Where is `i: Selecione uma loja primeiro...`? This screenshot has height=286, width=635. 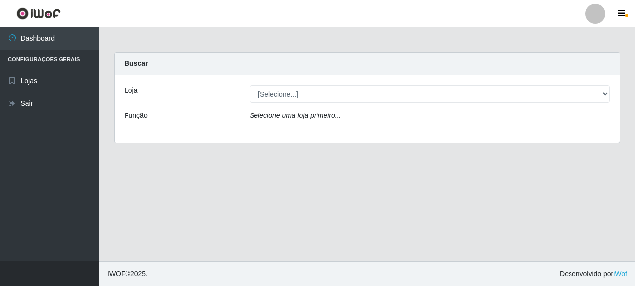
i: Selecione uma loja primeiro... is located at coordinates (295, 116).